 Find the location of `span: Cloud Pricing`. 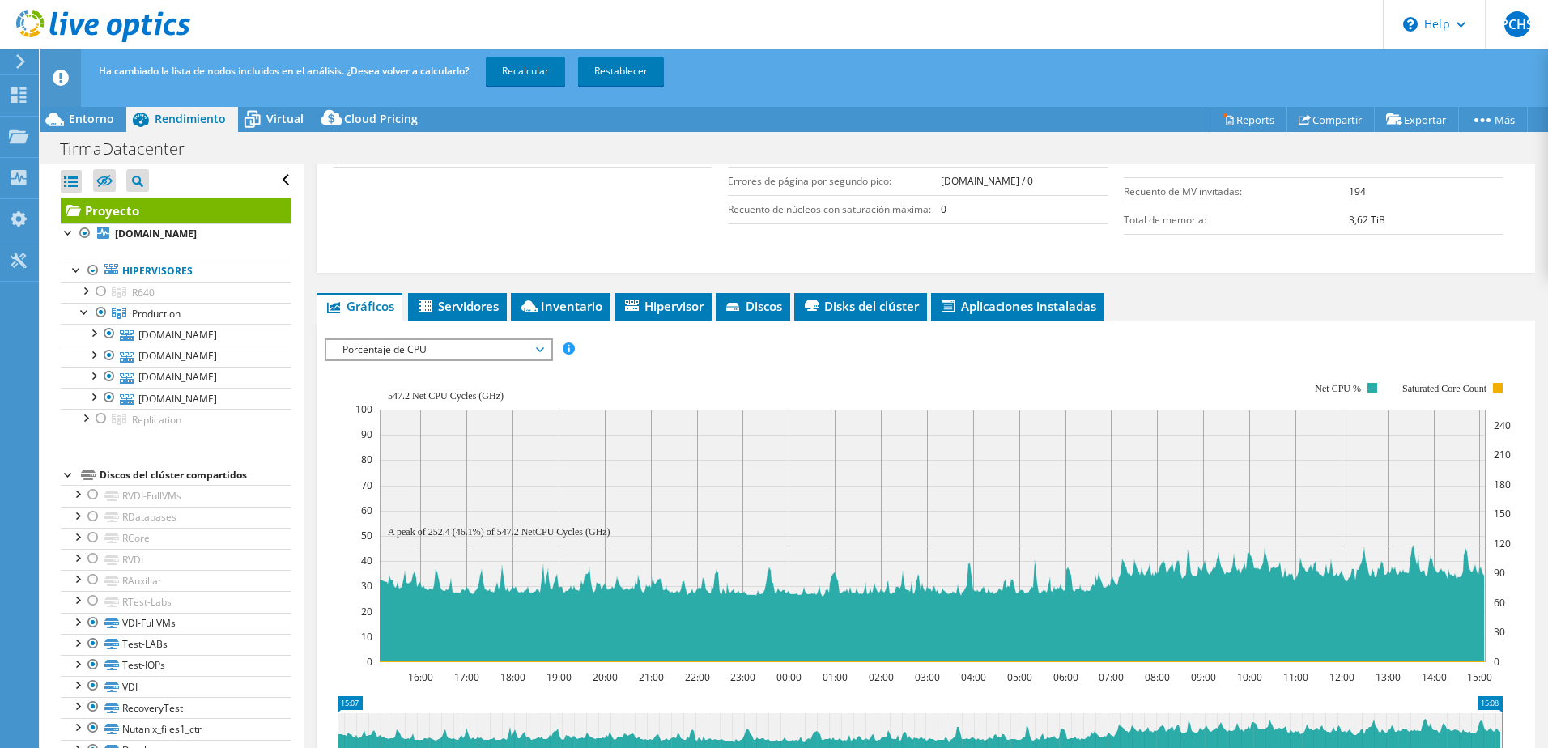

span: Cloud Pricing is located at coordinates (380, 118).